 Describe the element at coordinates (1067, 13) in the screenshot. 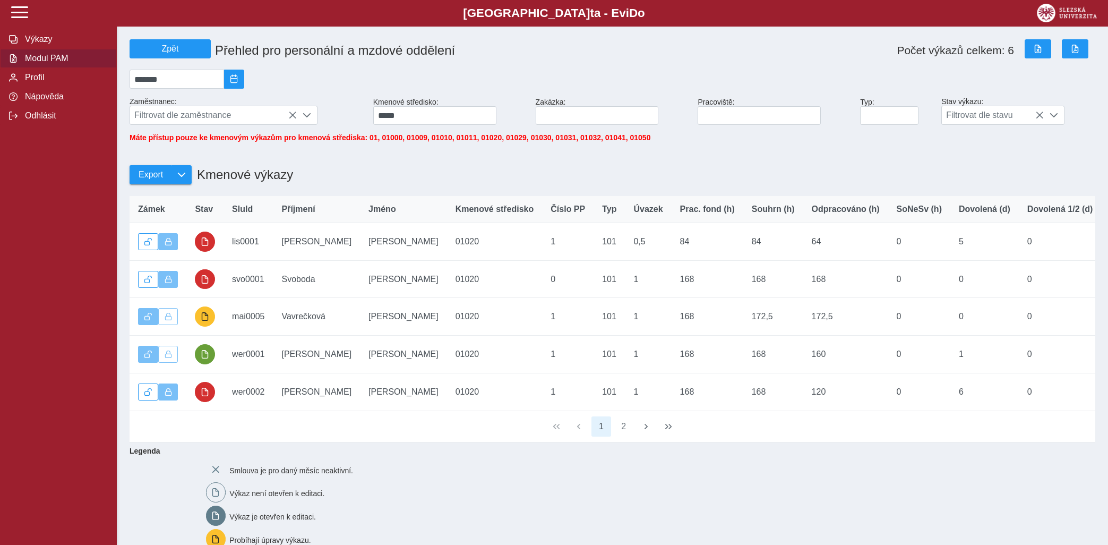

I see `img: logo_web_su.png` at that location.